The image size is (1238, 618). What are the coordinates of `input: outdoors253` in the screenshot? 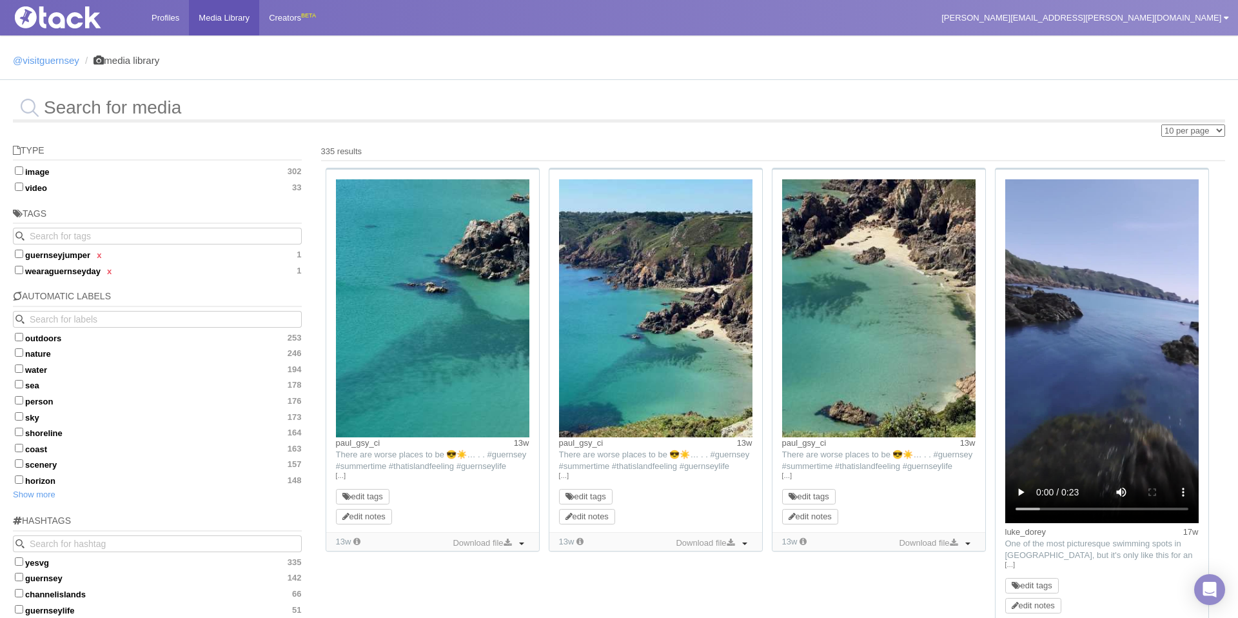 It's located at (19, 337).